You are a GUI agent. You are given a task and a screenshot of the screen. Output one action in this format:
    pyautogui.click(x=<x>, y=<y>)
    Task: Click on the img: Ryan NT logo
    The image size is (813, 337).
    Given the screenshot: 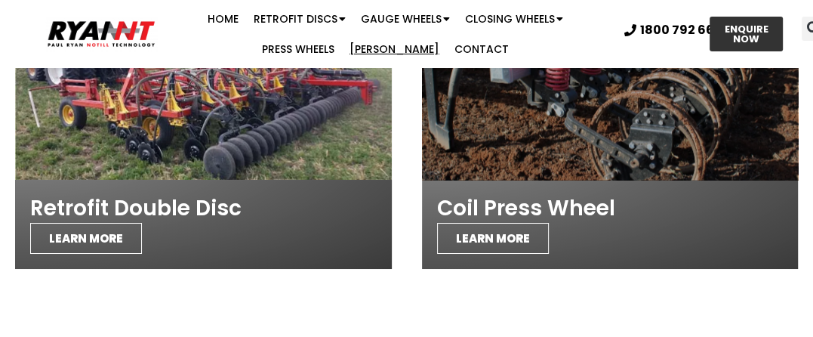 What is the action you would take?
    pyautogui.click(x=101, y=34)
    